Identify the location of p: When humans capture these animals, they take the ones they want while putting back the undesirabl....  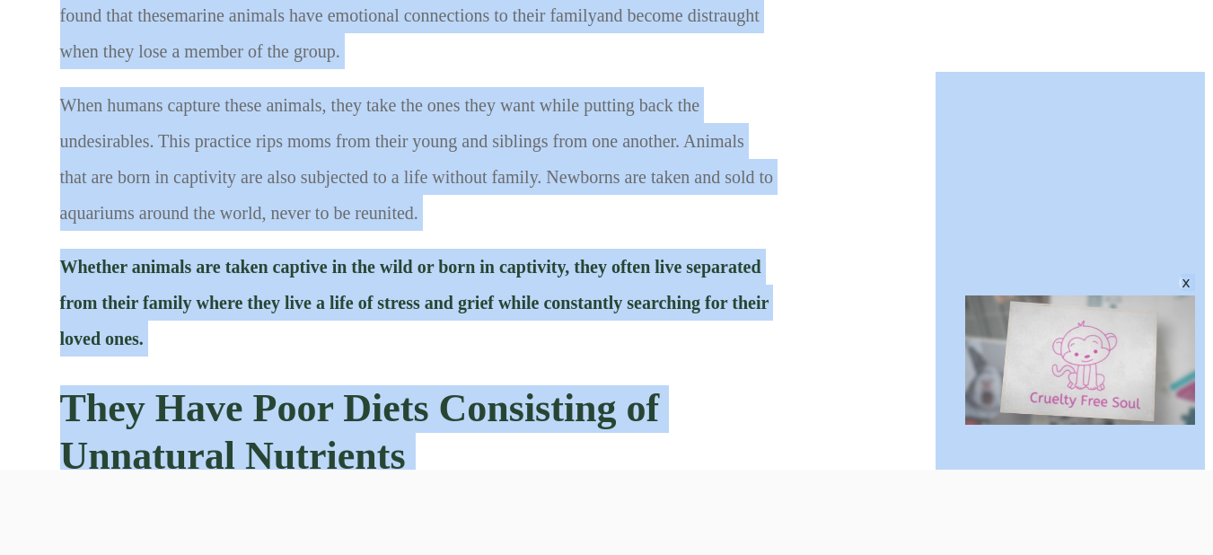
(417, 168).